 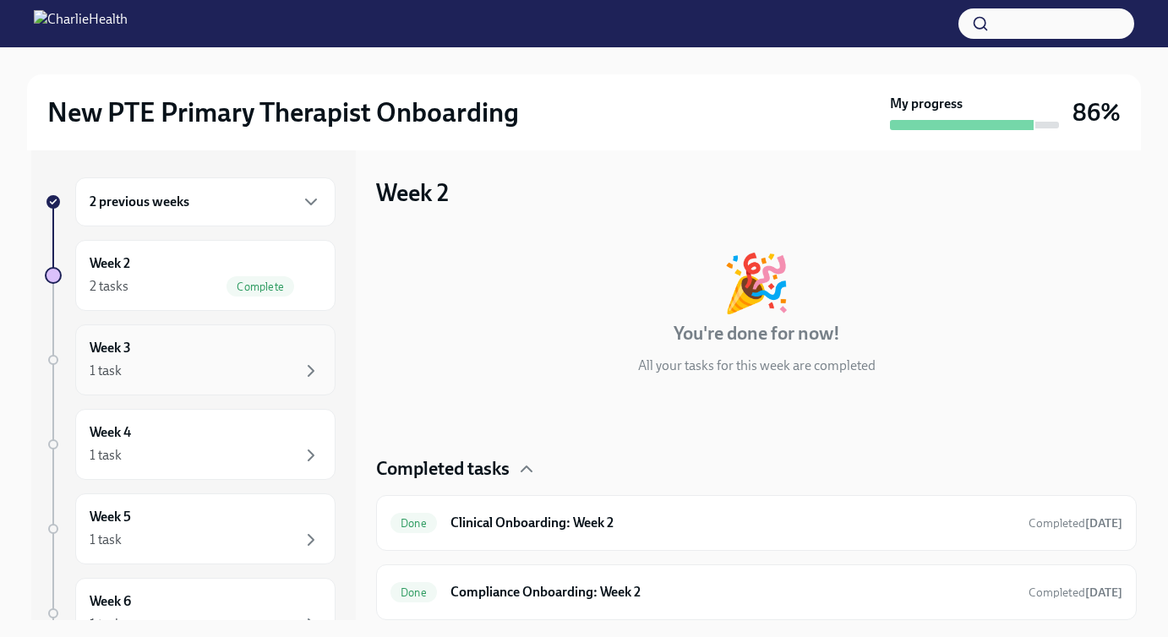 I want to click on h4: You're done for now!, so click(x=756, y=334).